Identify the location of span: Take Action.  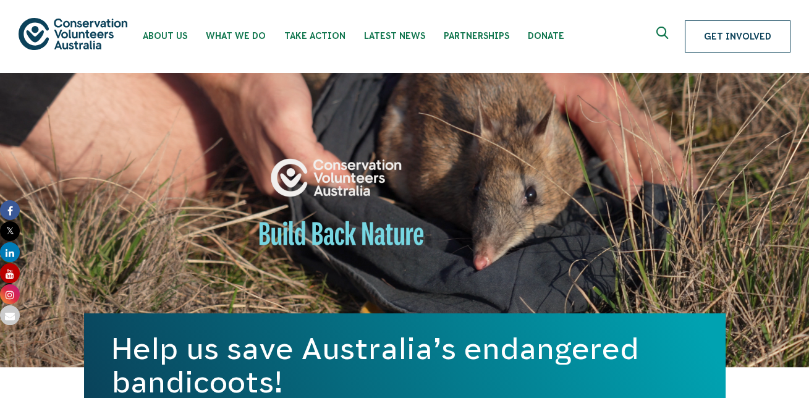
(315, 36).